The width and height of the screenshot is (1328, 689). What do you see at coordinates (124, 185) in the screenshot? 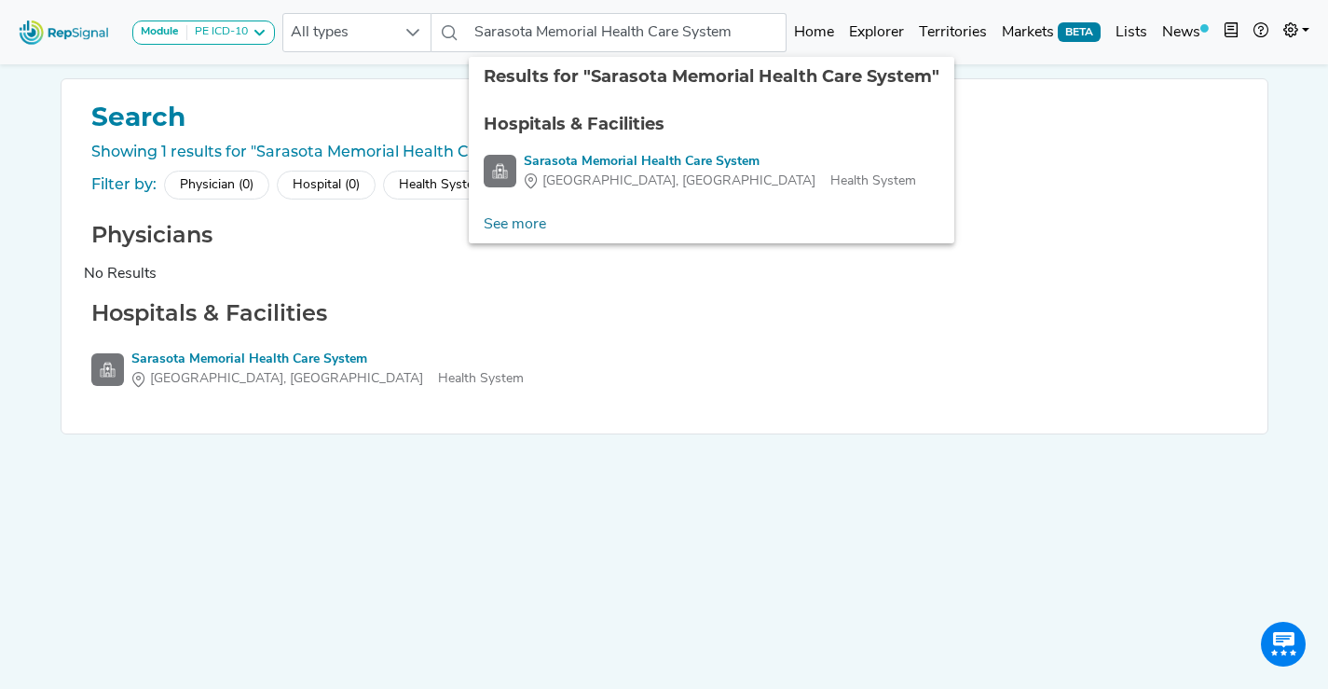
I see `div: Filter by:` at bounding box center [124, 185].